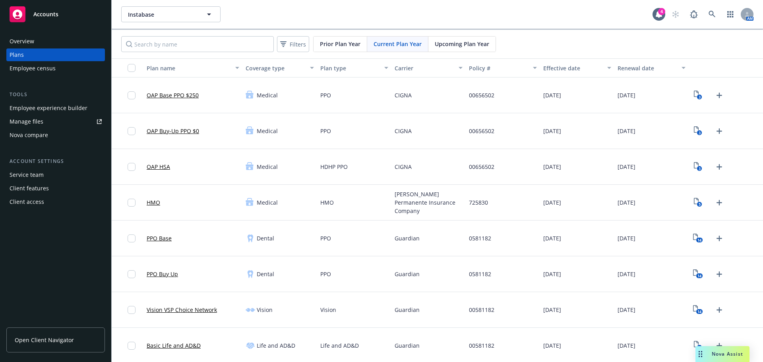  Describe the element at coordinates (27, 202) in the screenshot. I see `div: Client access` at that location.